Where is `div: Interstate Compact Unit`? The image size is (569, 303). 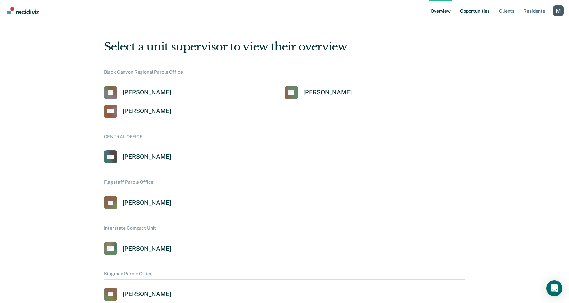 div: Interstate Compact Unit is located at coordinates (285, 230).